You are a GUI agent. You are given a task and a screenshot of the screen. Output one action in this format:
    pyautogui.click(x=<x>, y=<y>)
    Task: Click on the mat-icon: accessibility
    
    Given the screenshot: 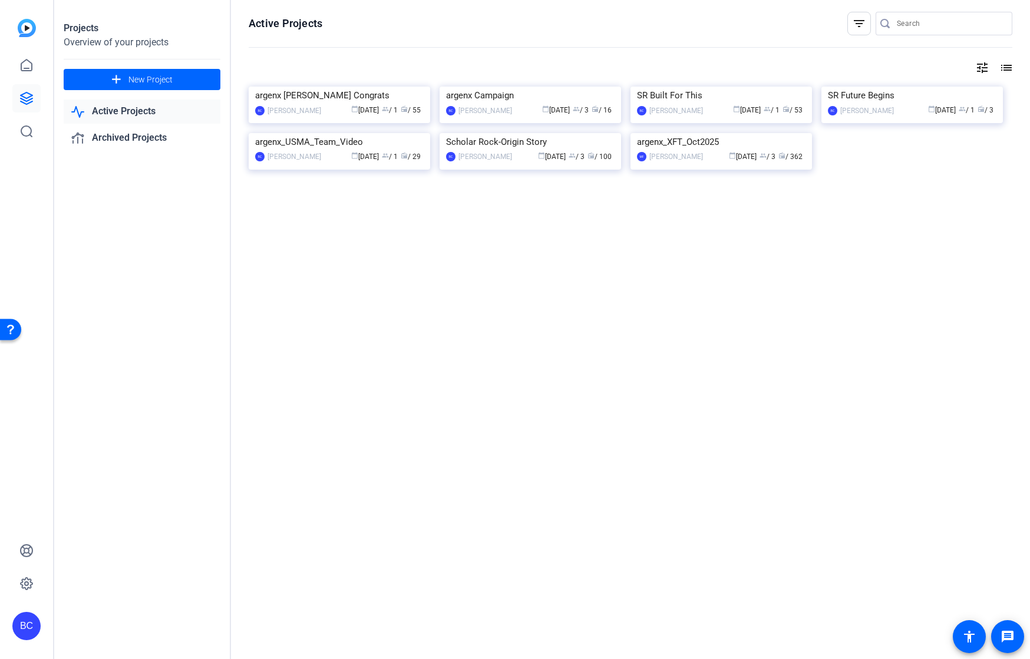 What is the action you would take?
    pyautogui.click(x=969, y=637)
    